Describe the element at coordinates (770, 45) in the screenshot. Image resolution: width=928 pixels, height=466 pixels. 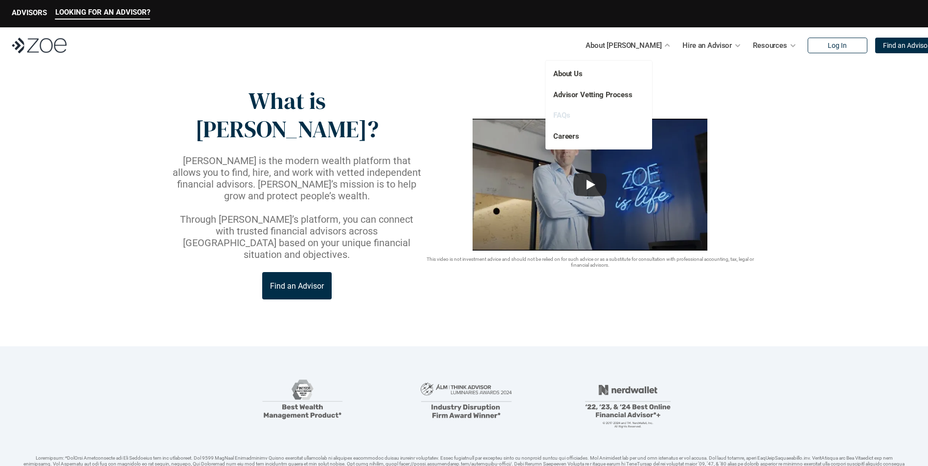
I see `p: Resources` at that location.